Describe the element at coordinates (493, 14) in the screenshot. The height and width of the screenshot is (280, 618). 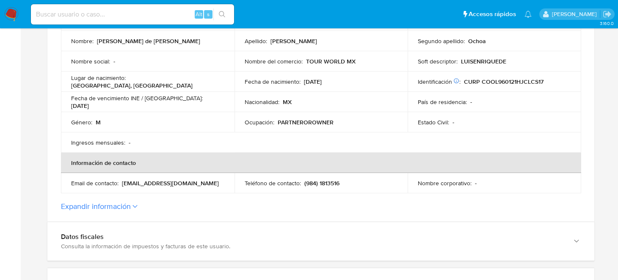
I see `span: Accesos rápidos` at that location.